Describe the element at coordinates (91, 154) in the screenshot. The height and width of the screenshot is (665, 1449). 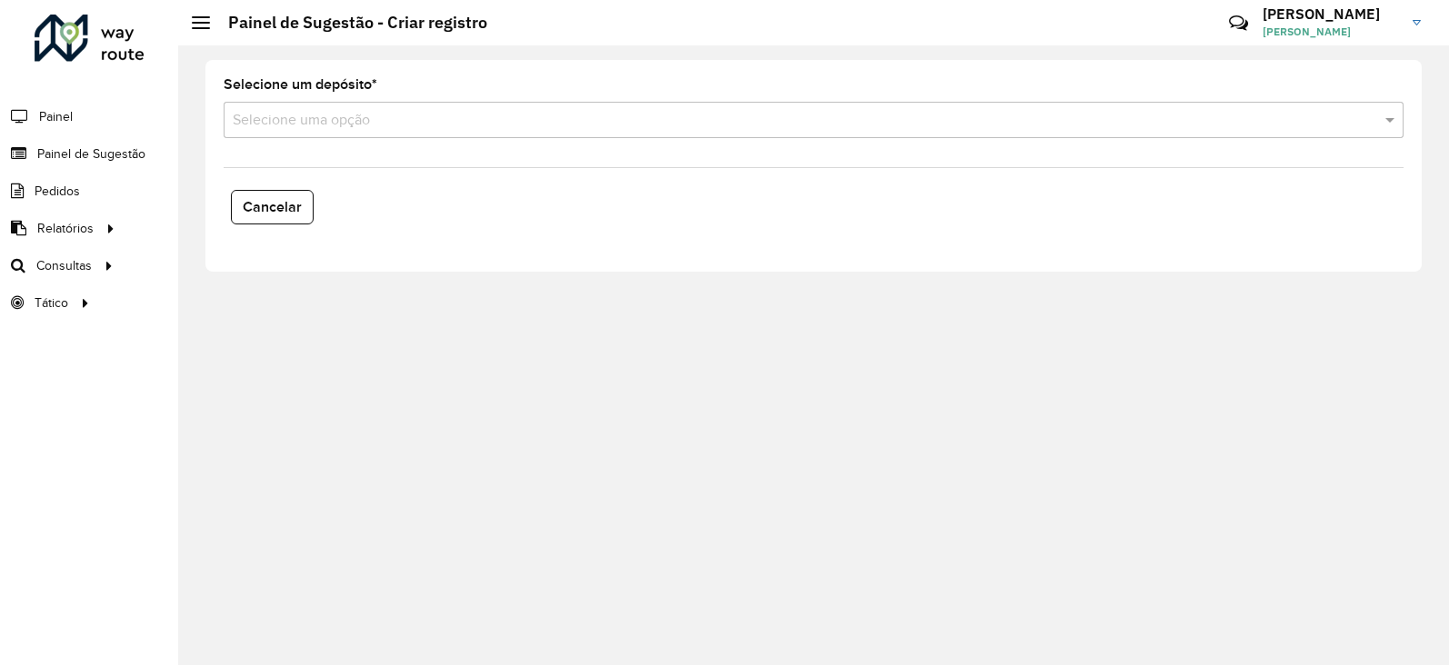
I see `span: Painel de Sugestão` at that location.